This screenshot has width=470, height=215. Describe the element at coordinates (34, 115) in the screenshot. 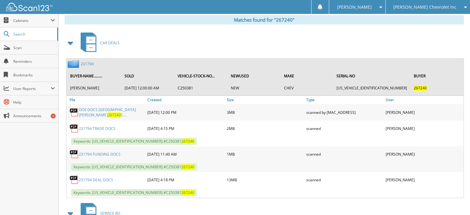

I see `span: Announcements` at that location.